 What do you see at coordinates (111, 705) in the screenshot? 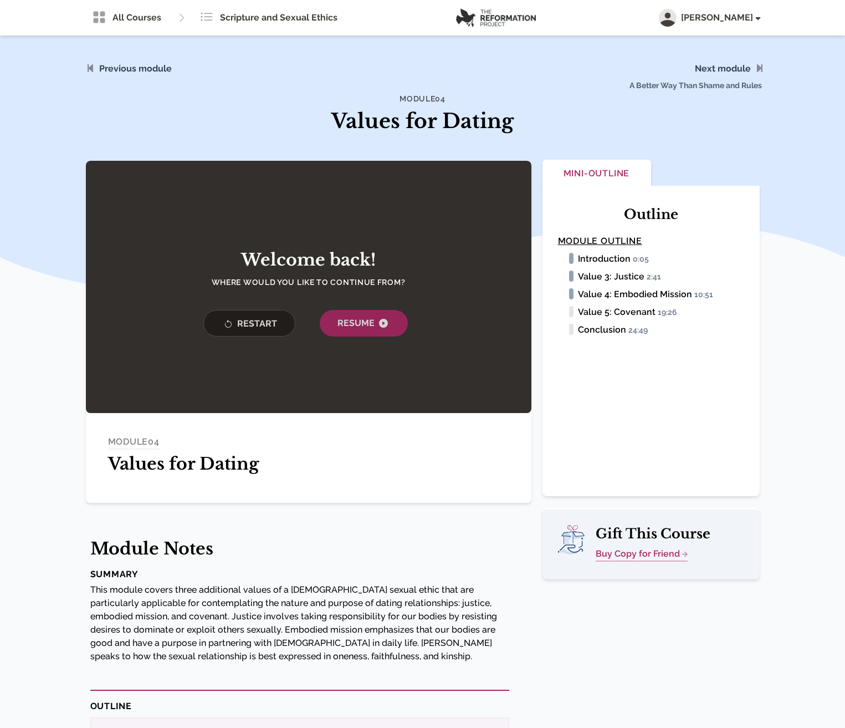
I see `strong: OUTLINE` at bounding box center [111, 705].